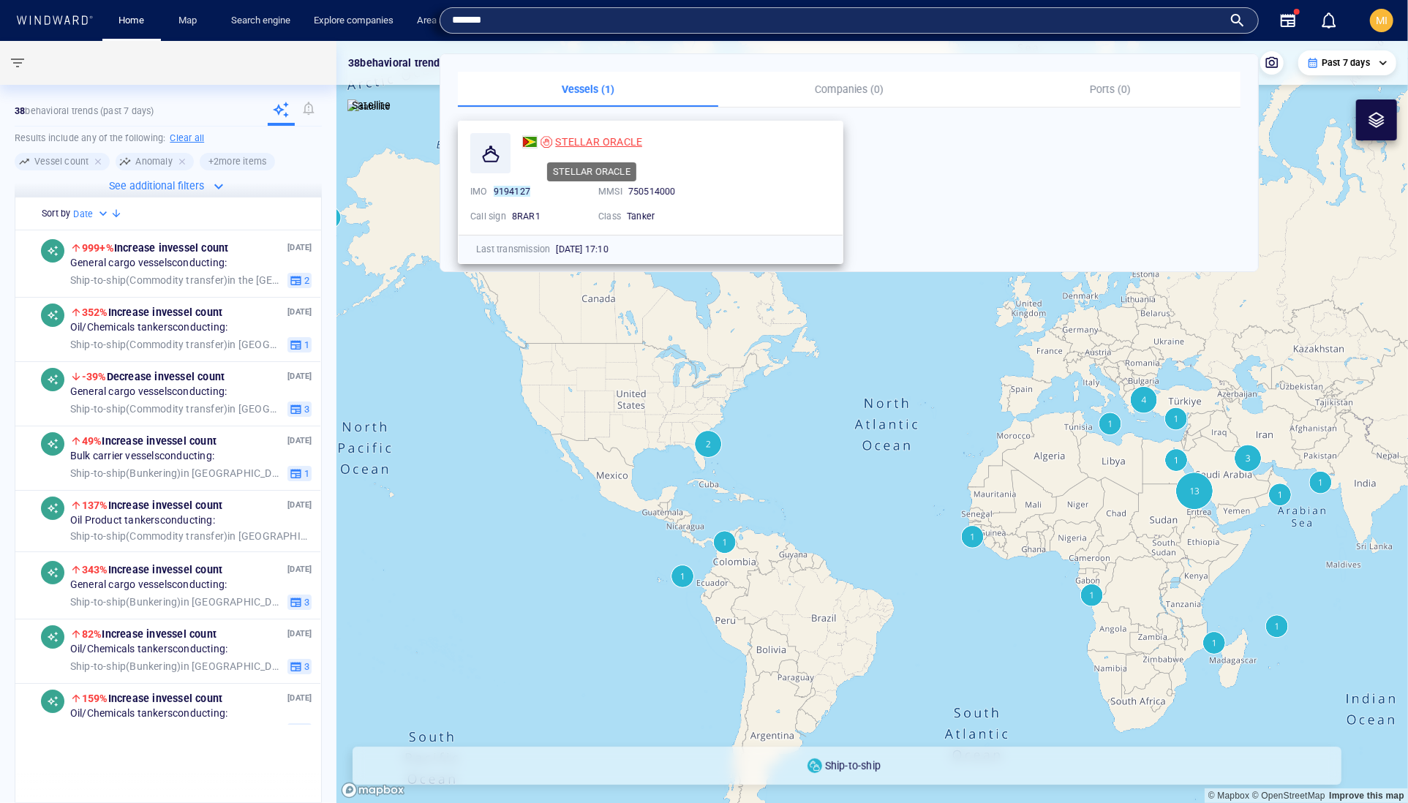 Image resolution: width=1408 pixels, height=803 pixels. What do you see at coordinates (168, 187) in the screenshot?
I see `button: See additional filters` at bounding box center [168, 187].